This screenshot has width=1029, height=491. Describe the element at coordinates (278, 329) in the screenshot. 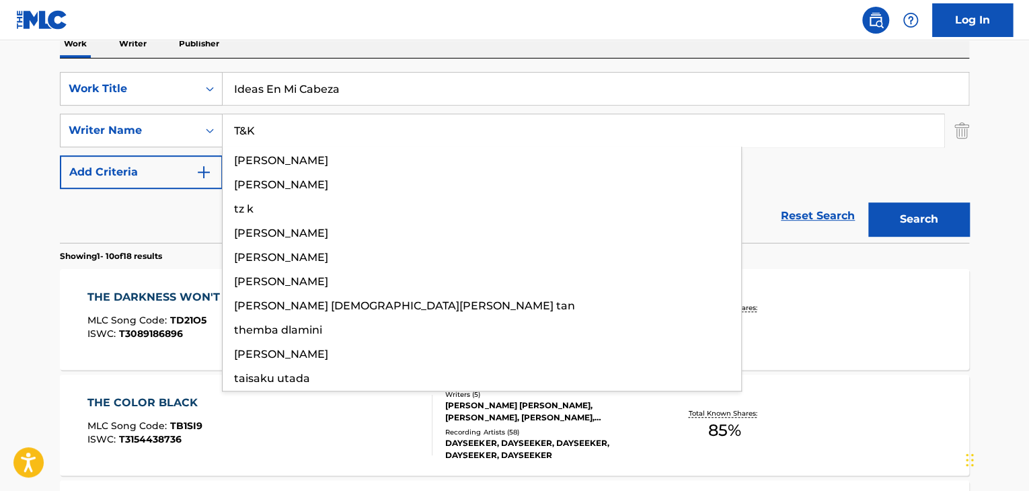

I see `span: themba dlamini` at that location.